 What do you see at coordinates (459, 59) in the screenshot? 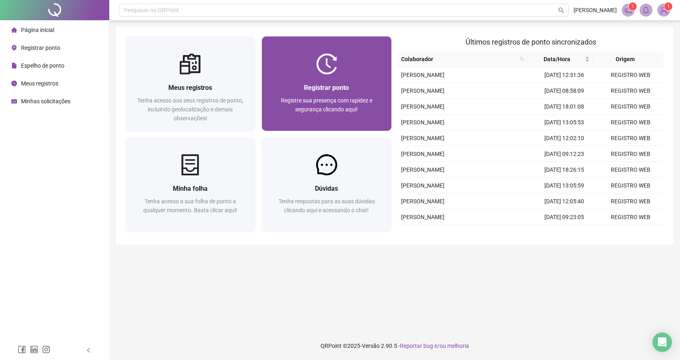
I see `span: Colaborador` at bounding box center [459, 59].